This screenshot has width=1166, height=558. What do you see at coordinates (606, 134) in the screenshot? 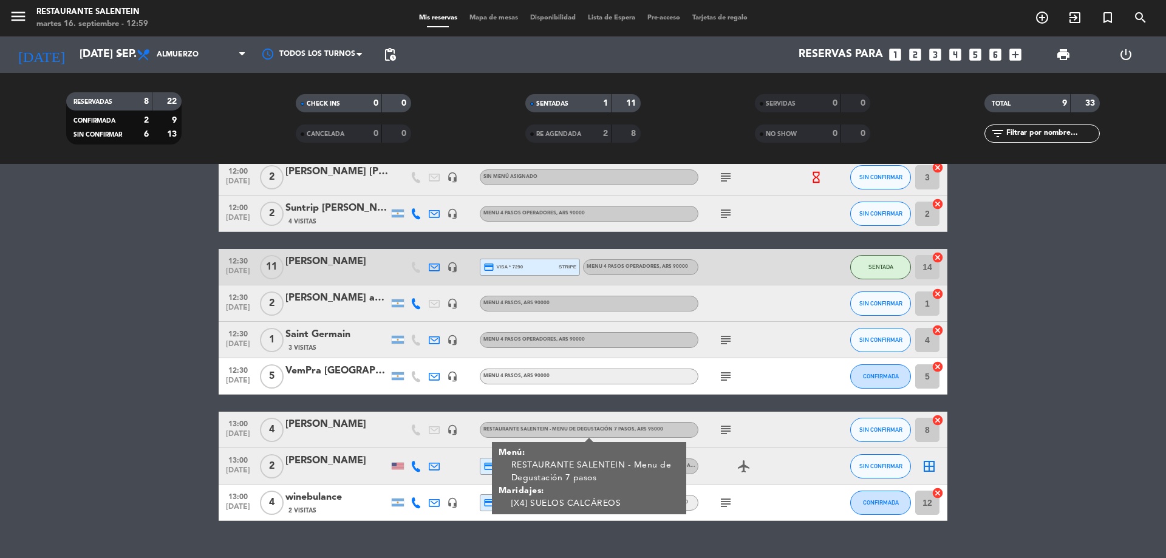
I see `strong: 2` at bounding box center [606, 134].